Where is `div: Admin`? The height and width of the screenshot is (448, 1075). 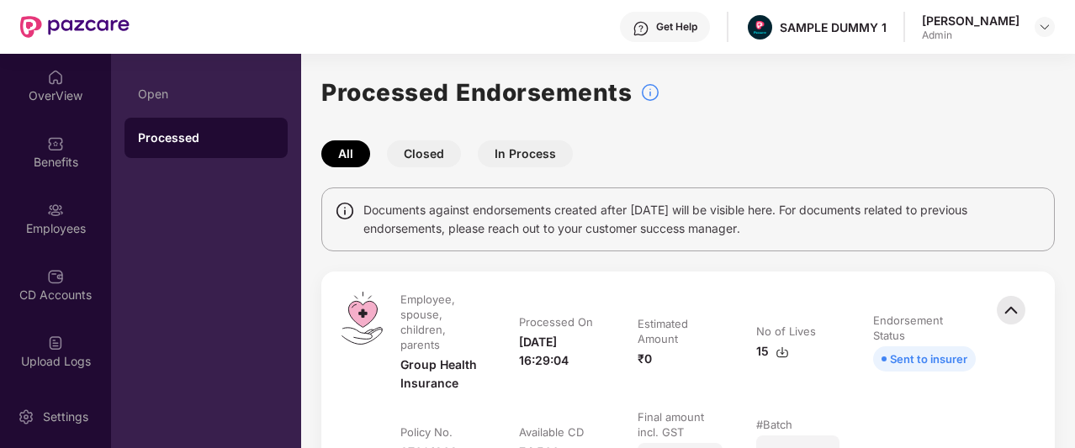 div: Admin is located at coordinates (971, 35).